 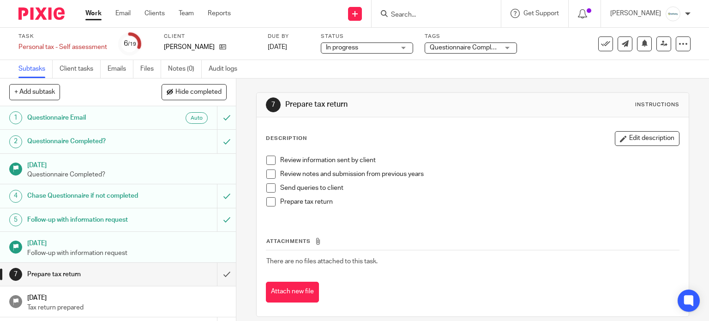 I want to click on button: Hide completed, so click(x=194, y=92).